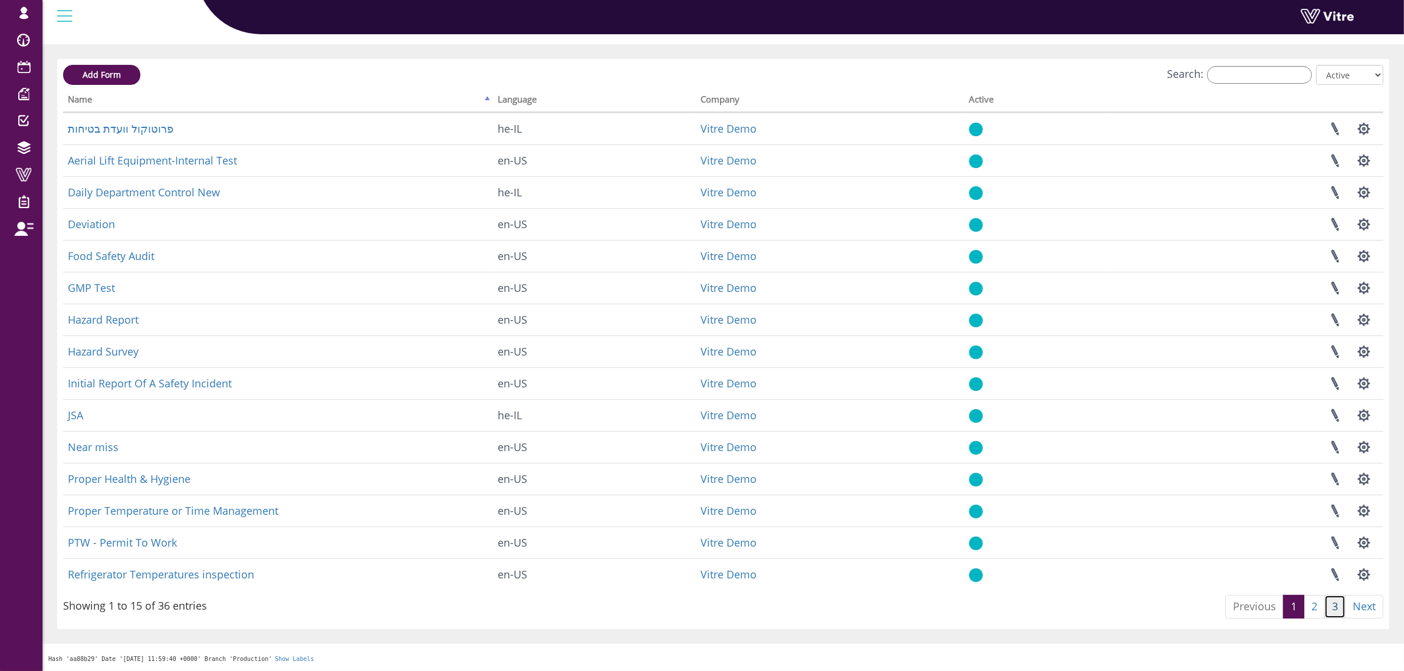 This screenshot has height=671, width=1404. I want to click on a: Hazard Report, so click(103, 320).